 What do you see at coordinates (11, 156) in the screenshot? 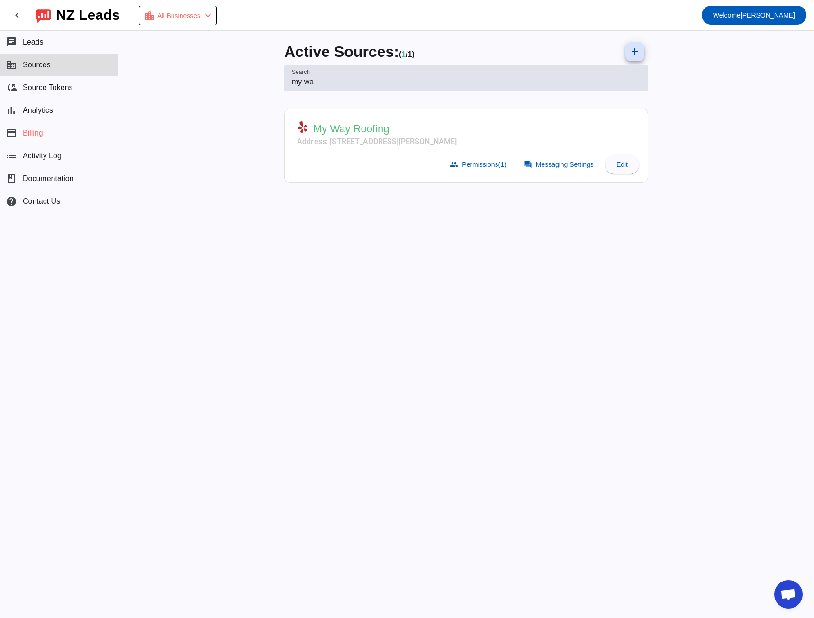
I see `mat-icon: list` at bounding box center [11, 156].